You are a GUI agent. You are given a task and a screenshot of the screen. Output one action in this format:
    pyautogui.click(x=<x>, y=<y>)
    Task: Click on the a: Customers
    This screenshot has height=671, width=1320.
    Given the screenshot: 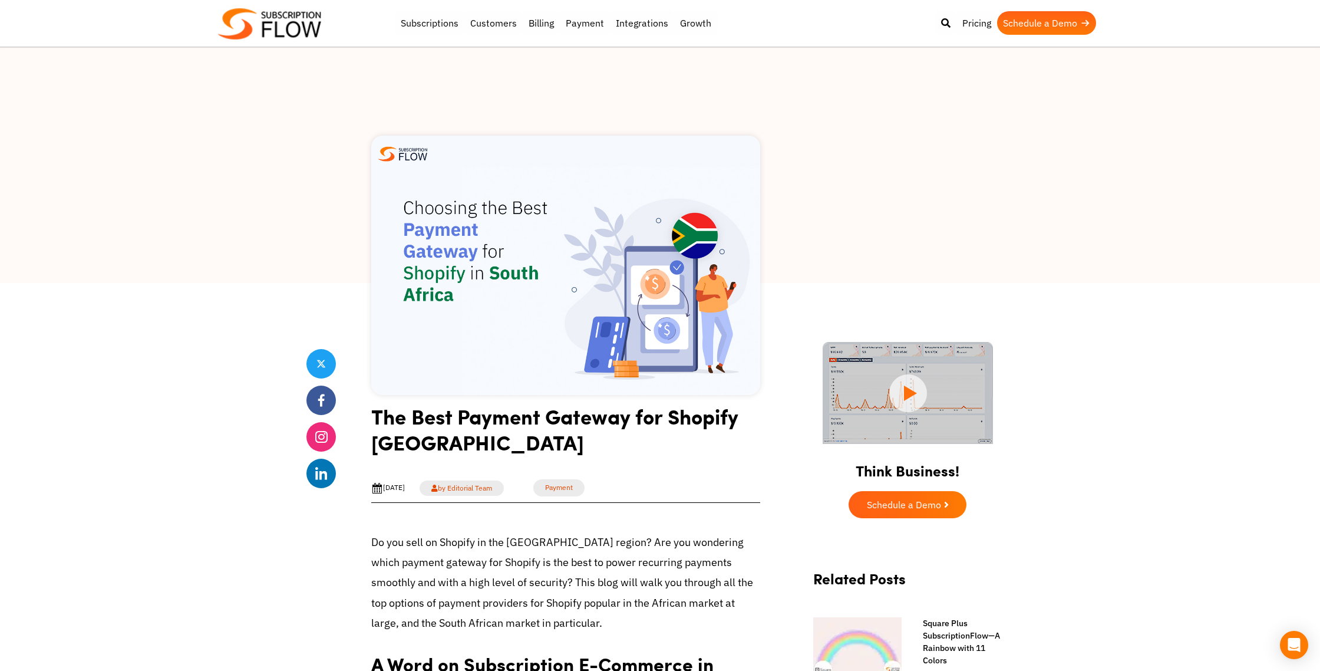 What is the action you would take?
    pyautogui.click(x=493, y=23)
    